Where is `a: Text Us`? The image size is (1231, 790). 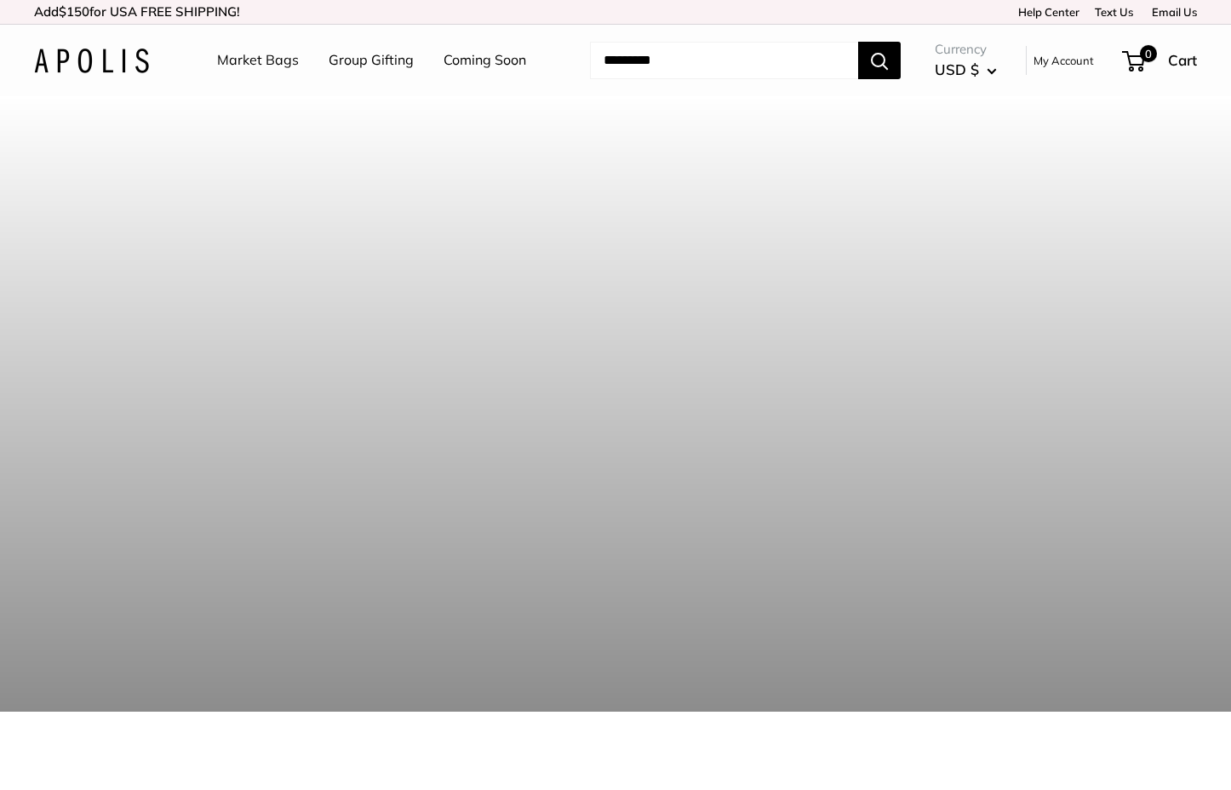 a: Text Us is located at coordinates (1114, 12).